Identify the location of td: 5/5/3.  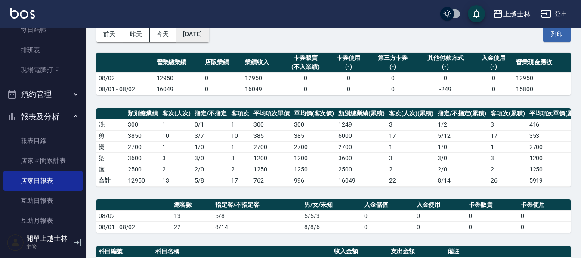
(332, 216).